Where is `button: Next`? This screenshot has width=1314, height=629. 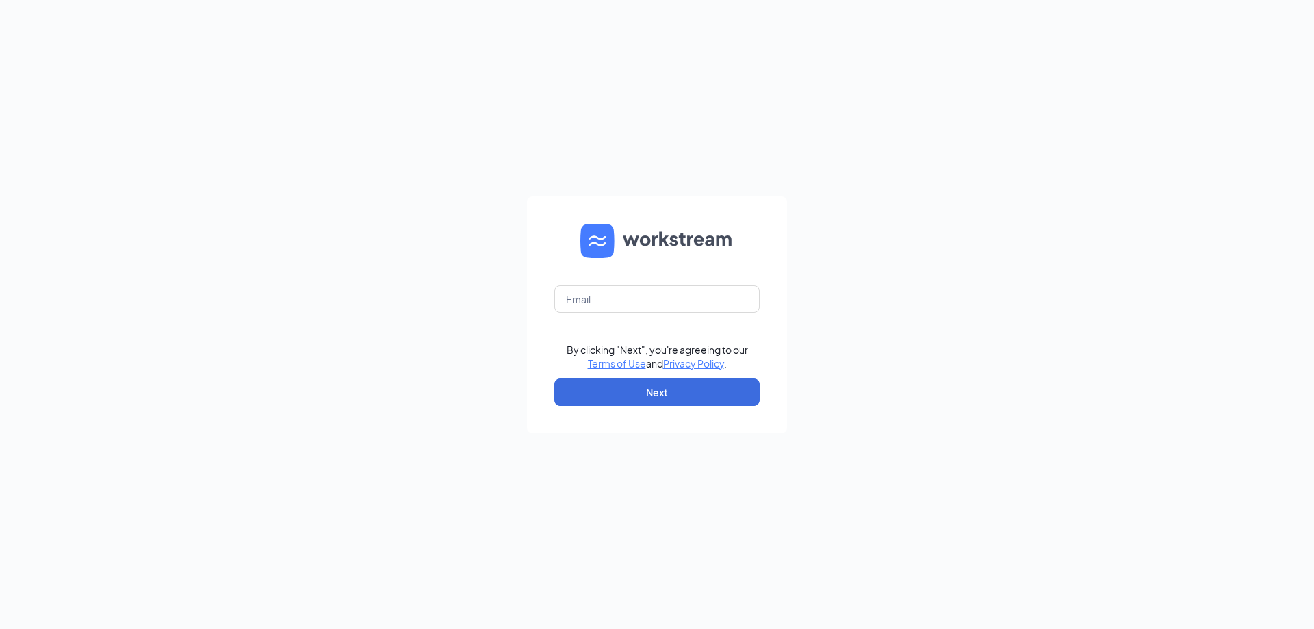 button: Next is located at coordinates (657, 392).